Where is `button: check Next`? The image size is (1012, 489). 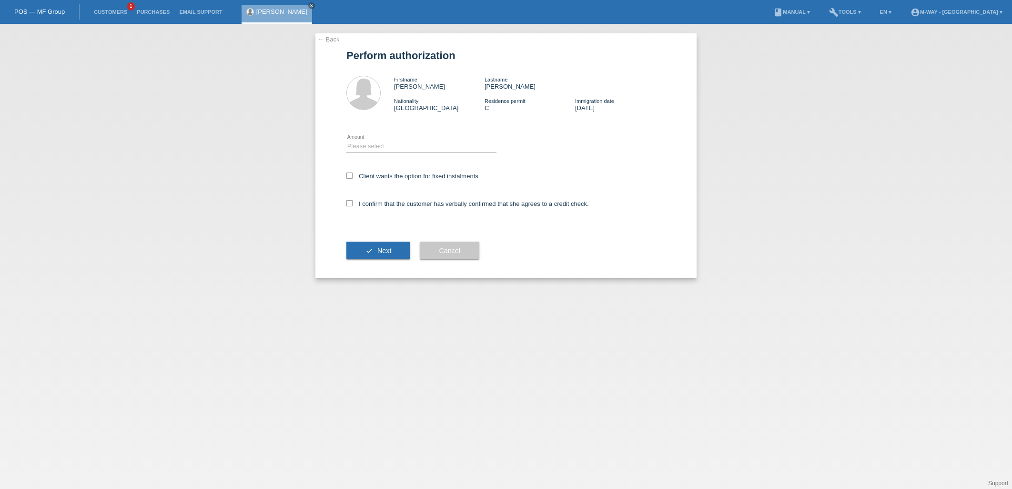
button: check Next is located at coordinates (378, 251).